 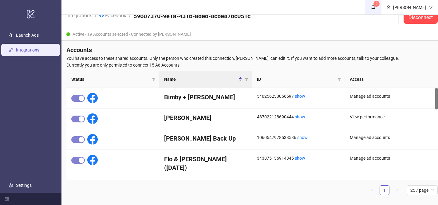 I want to click on span: Name, so click(x=201, y=79).